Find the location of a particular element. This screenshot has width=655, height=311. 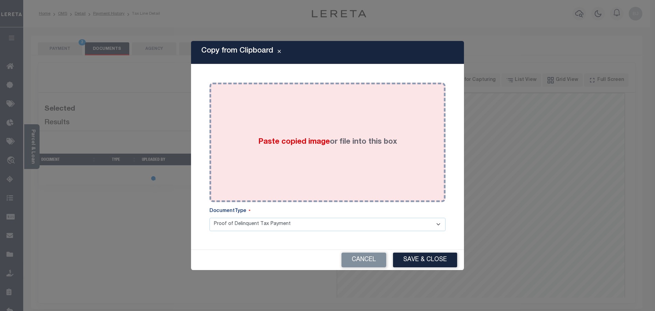

label: DocumentType is located at coordinates (230, 211).